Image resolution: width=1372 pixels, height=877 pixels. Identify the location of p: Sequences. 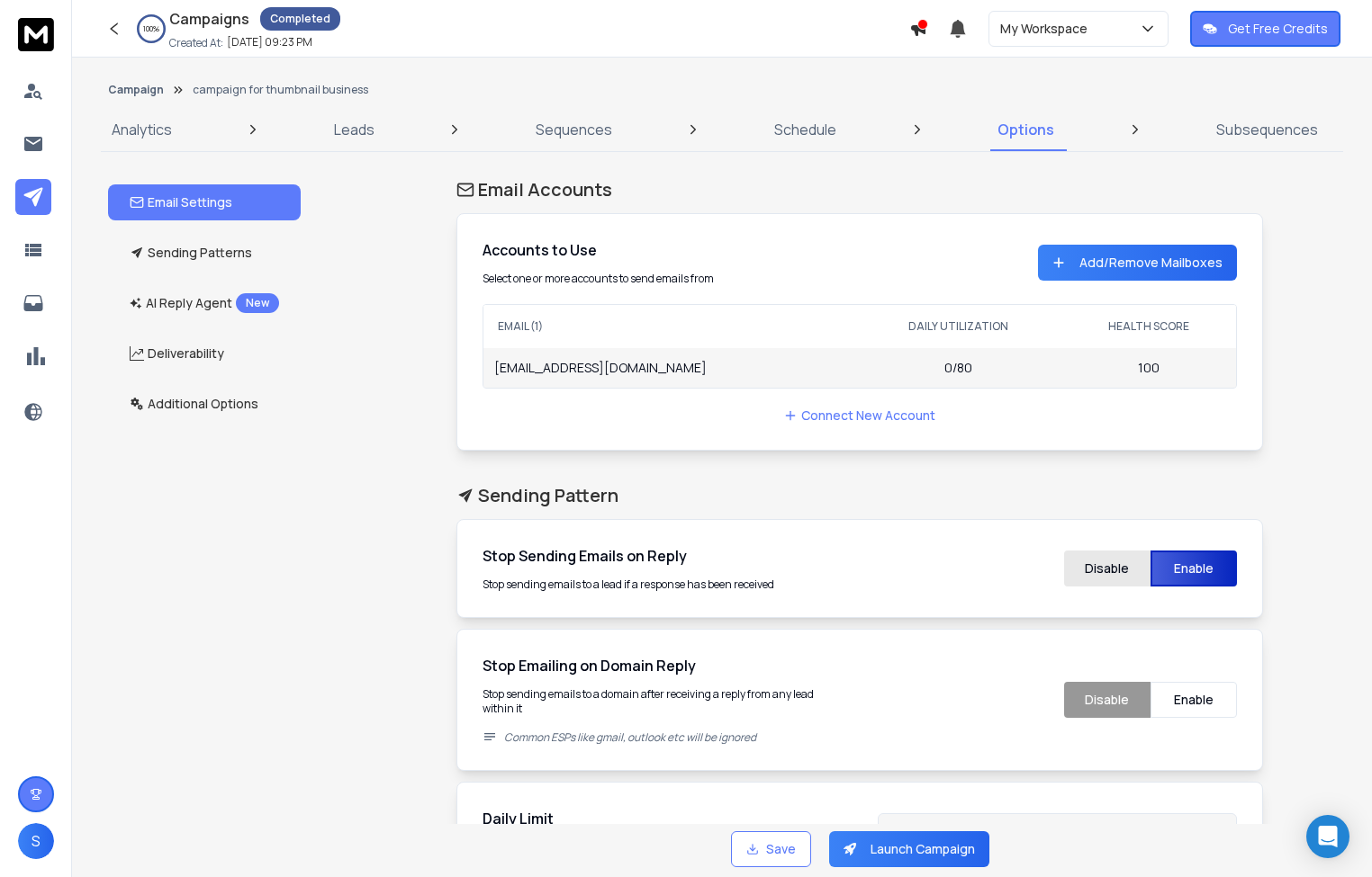
(573, 129).